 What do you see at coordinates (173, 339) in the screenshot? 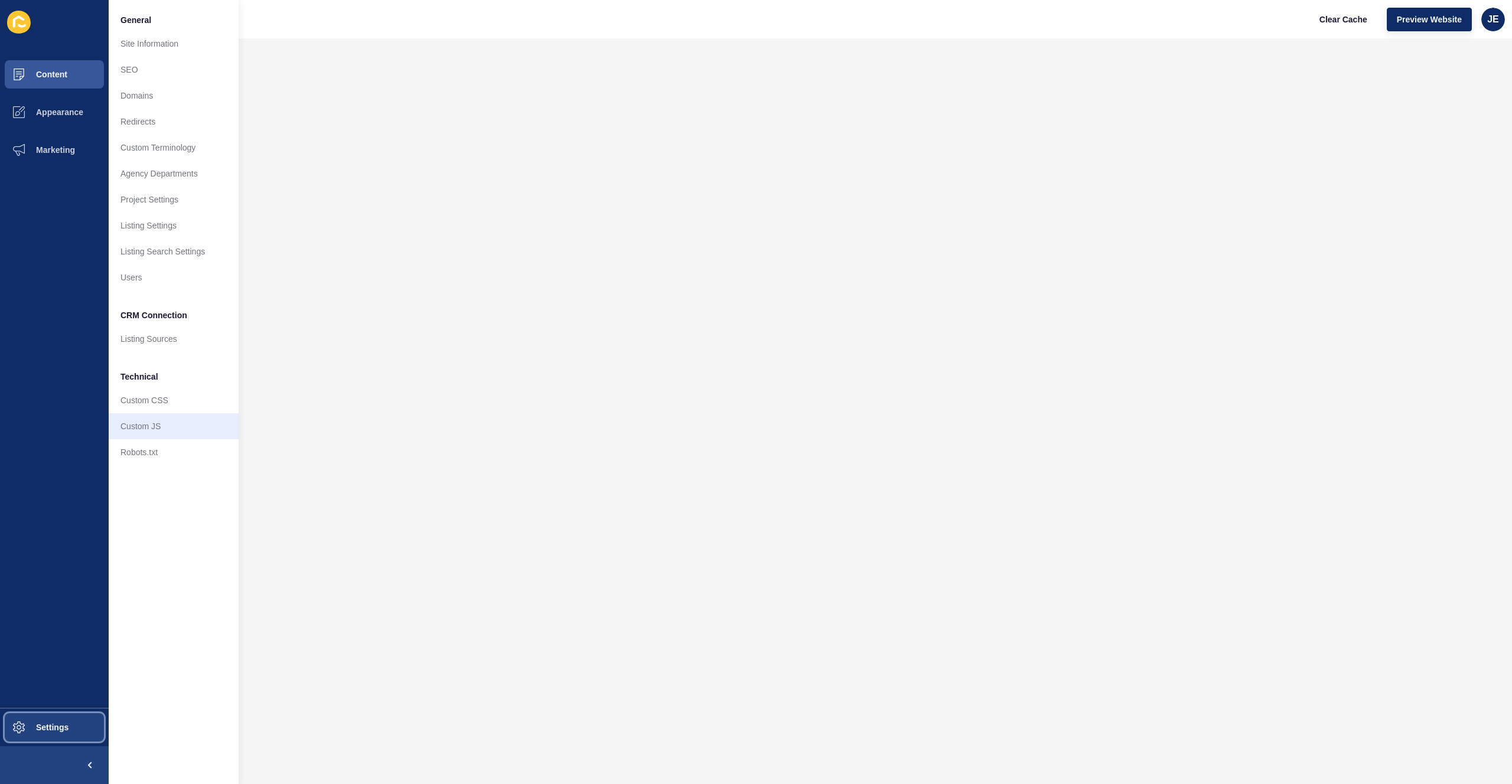
I see `a: Listing Sources` at bounding box center [173, 339].